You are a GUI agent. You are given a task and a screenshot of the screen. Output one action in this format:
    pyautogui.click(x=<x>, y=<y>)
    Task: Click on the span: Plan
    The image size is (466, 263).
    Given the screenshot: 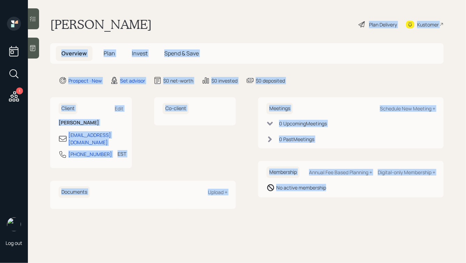 What is the action you would take?
    pyautogui.click(x=109, y=53)
    